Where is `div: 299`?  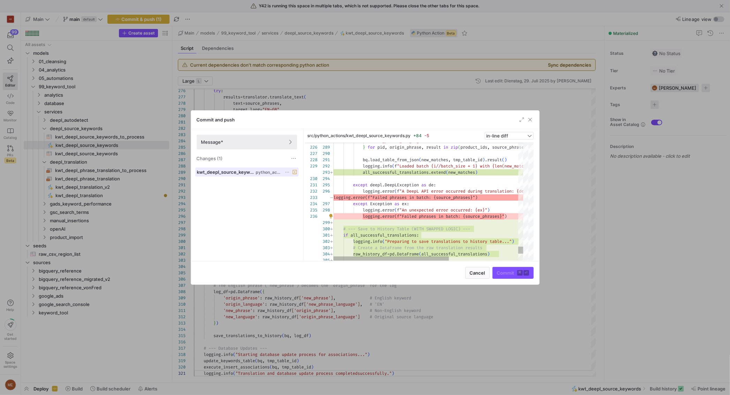 div: 299 is located at coordinates (324, 222).